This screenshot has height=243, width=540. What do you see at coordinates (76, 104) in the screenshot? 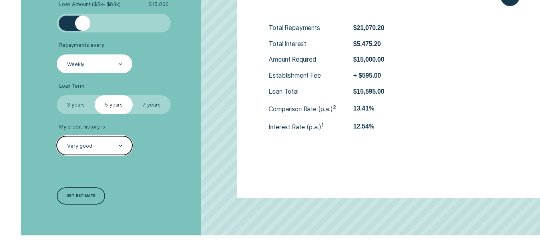
I see `label: 3 years` at bounding box center [76, 104].